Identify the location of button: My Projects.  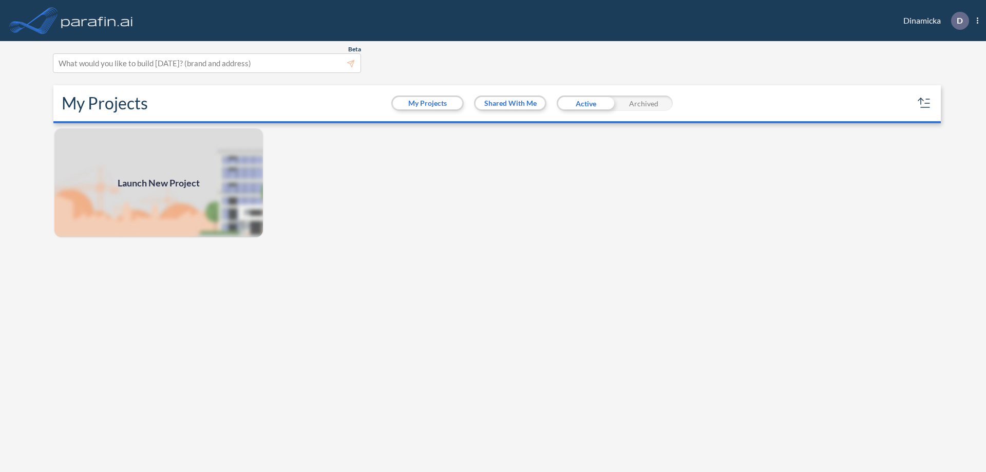
(427, 103).